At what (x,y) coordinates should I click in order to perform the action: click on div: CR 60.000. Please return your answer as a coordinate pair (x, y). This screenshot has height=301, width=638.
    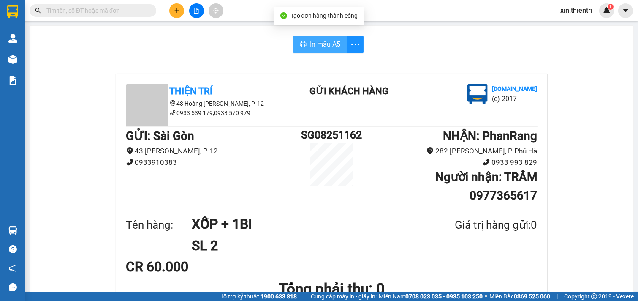
    Looking at the image, I should click on (194, 267).